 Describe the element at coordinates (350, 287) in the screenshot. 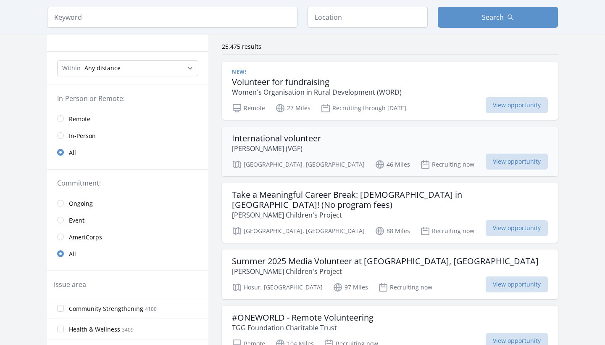

I see `p: 97 Miles` at that location.